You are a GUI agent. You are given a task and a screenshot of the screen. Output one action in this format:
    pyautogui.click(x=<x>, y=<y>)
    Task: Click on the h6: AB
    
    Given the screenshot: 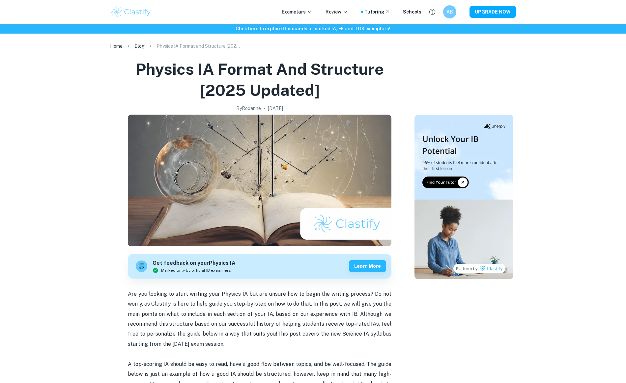 What is the action you would take?
    pyautogui.click(x=450, y=12)
    